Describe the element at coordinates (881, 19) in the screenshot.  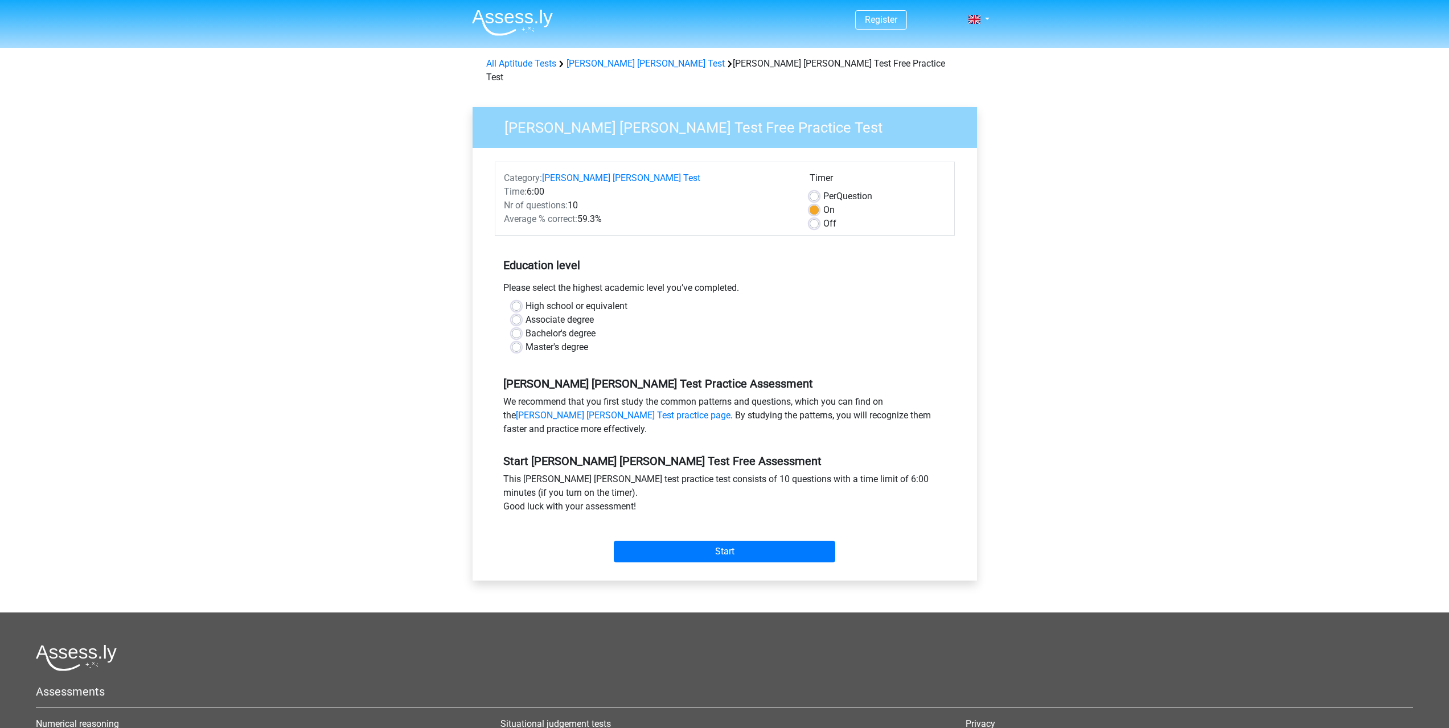
I see `a: Register` at that location.